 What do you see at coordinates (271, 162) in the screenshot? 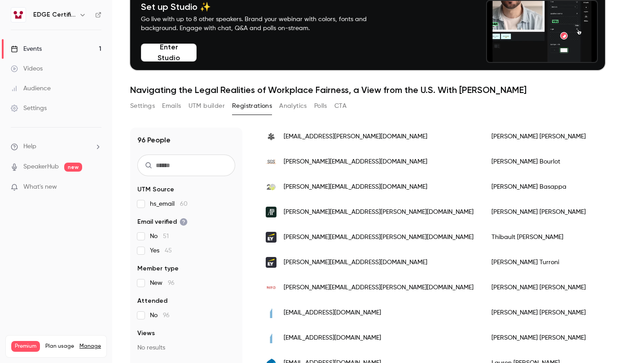
I see `img: sgs.com` at bounding box center [271, 162].